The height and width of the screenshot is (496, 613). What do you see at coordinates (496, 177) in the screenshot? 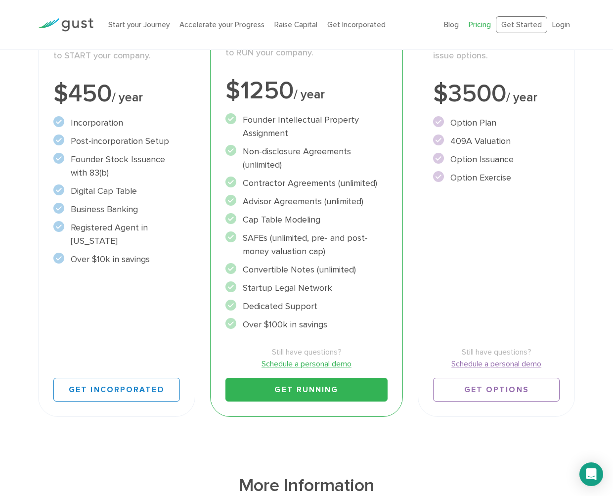
I see `li: Option Exercise` at bounding box center [496, 177].